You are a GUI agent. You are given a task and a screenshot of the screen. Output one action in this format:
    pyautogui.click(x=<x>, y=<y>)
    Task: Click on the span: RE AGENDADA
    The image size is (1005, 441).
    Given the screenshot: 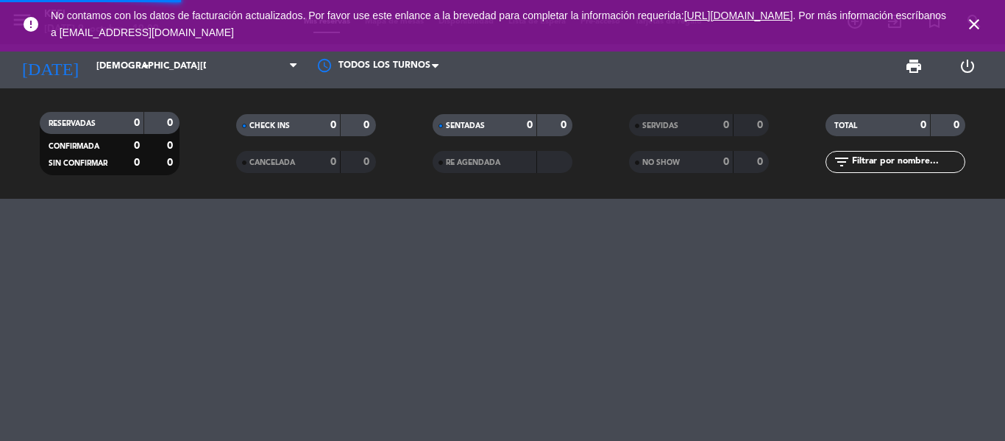 What is the action you would take?
    pyautogui.click(x=473, y=163)
    